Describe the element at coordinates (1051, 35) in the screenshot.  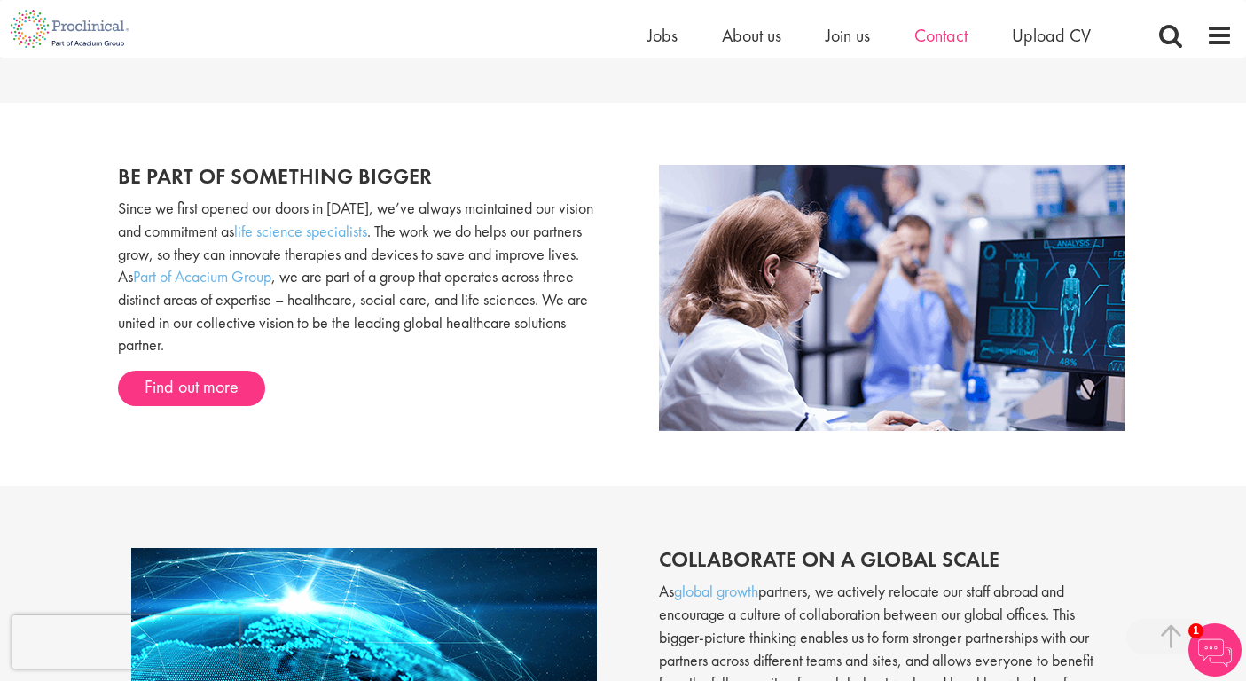
I see `a: Upload CV` at that location.